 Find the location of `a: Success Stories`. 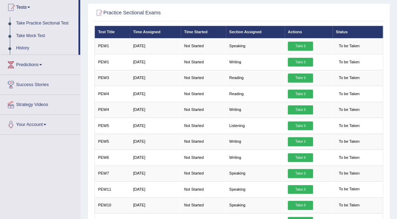

a: Success Stories is located at coordinates (40, 84).